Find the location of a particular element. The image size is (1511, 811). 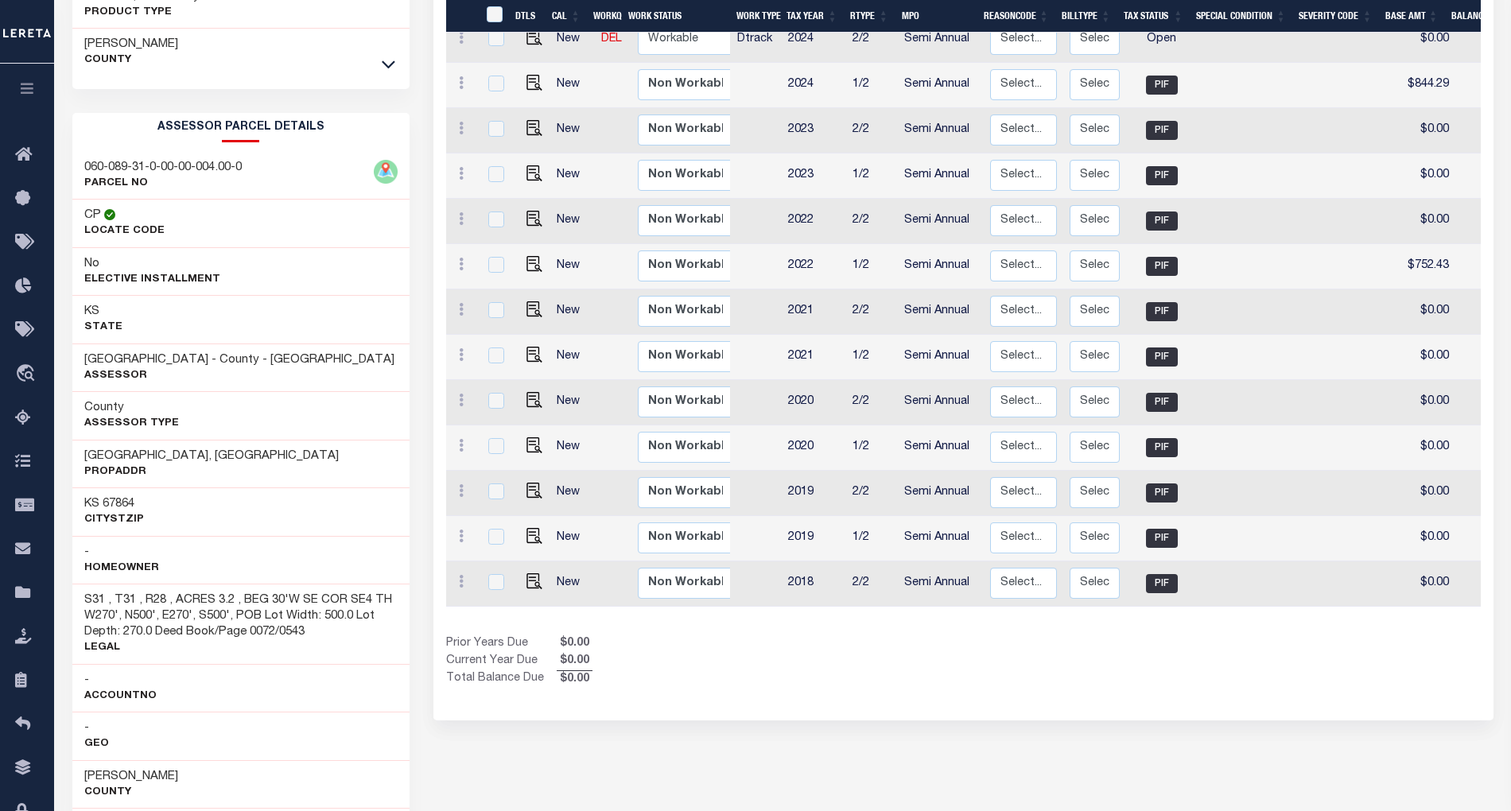

td: Prior Years Due is located at coordinates (501, 644).